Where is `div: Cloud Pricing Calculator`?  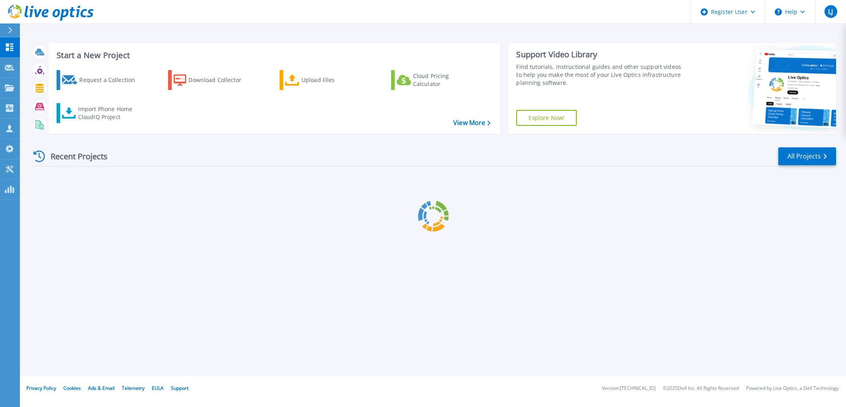 div: Cloud Pricing Calculator is located at coordinates (445, 80).